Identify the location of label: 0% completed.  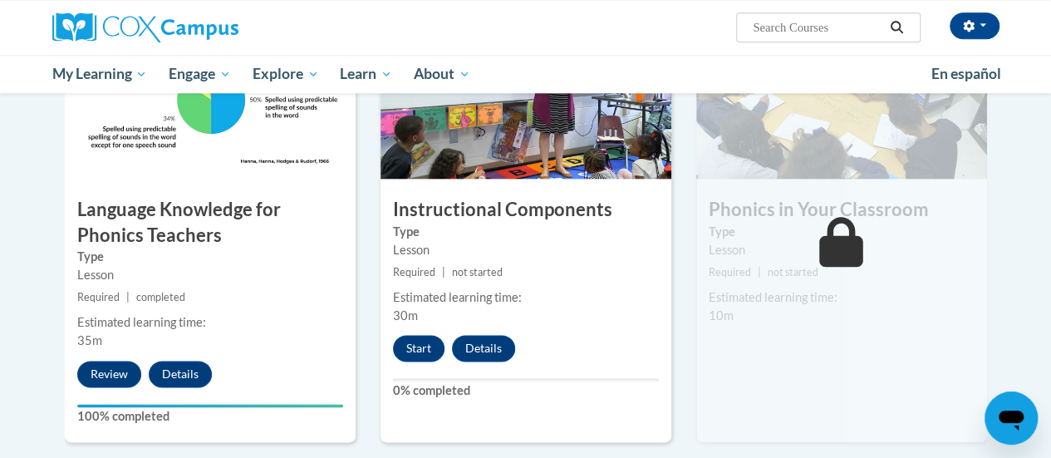
(526, 390).